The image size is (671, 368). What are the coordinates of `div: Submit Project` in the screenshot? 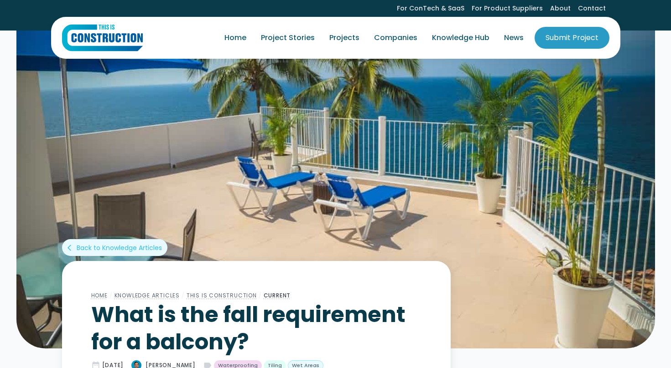 It's located at (572, 38).